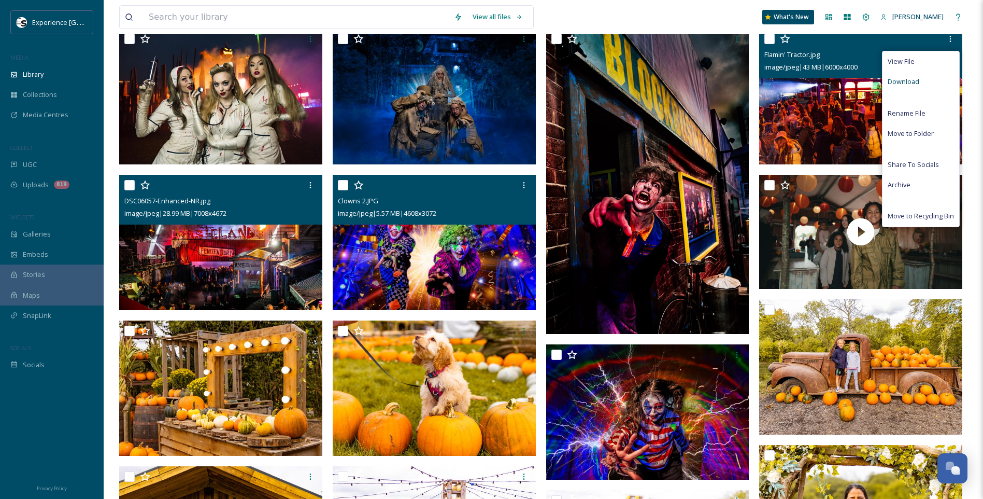  Describe the element at coordinates (35, 254) in the screenshot. I see `span: Embeds` at that location.